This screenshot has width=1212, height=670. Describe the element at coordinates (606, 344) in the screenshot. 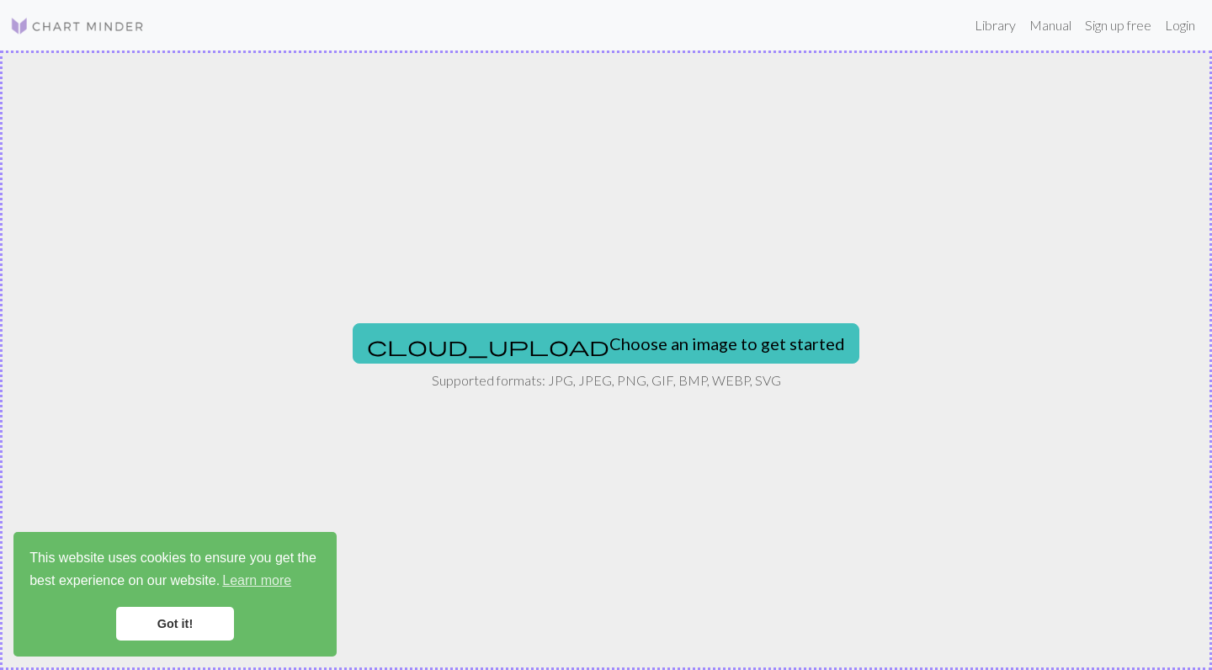

I see `button: Choose an image to get started` at that location.